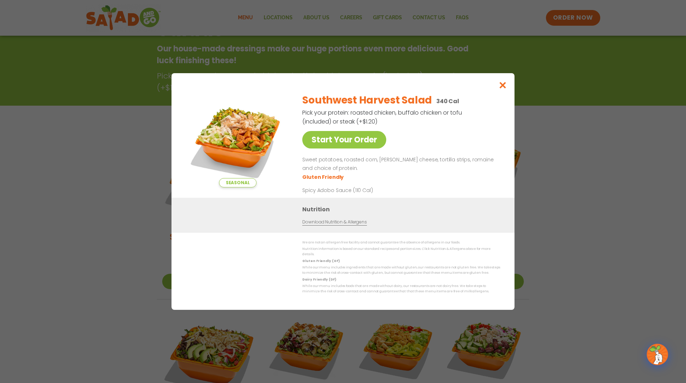  Describe the element at coordinates (334, 222) in the screenshot. I see `a: Download Nutrition & Allergens` at that location.